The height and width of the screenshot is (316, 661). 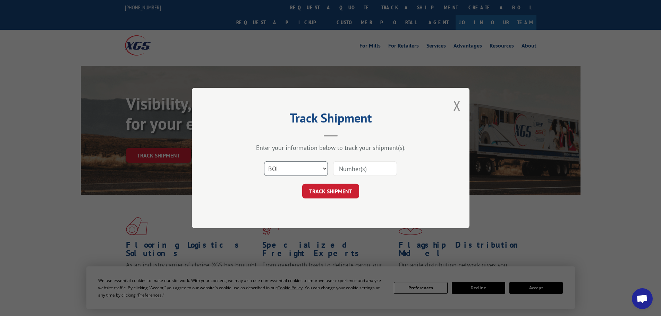 What do you see at coordinates (365, 169) in the screenshot?
I see `input: Number(s)` at bounding box center [365, 169].